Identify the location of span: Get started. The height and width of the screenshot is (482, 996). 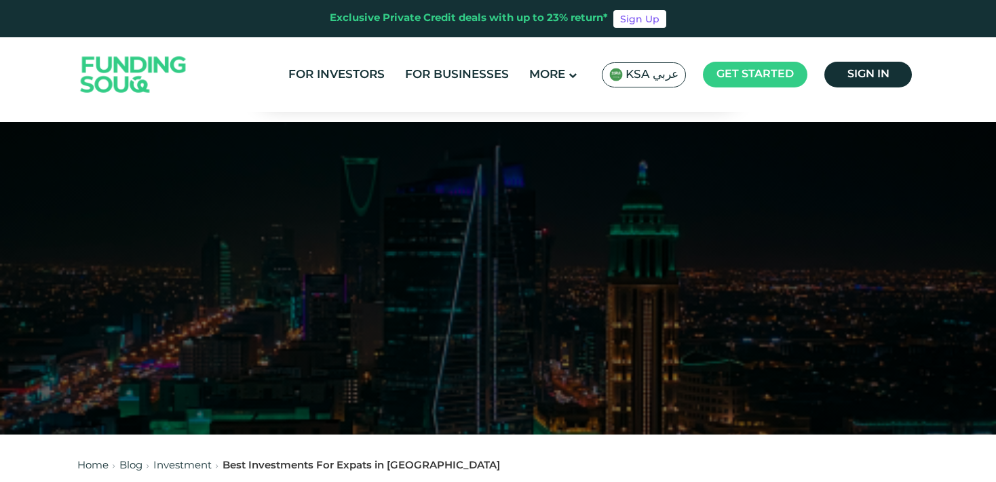
(755, 74).